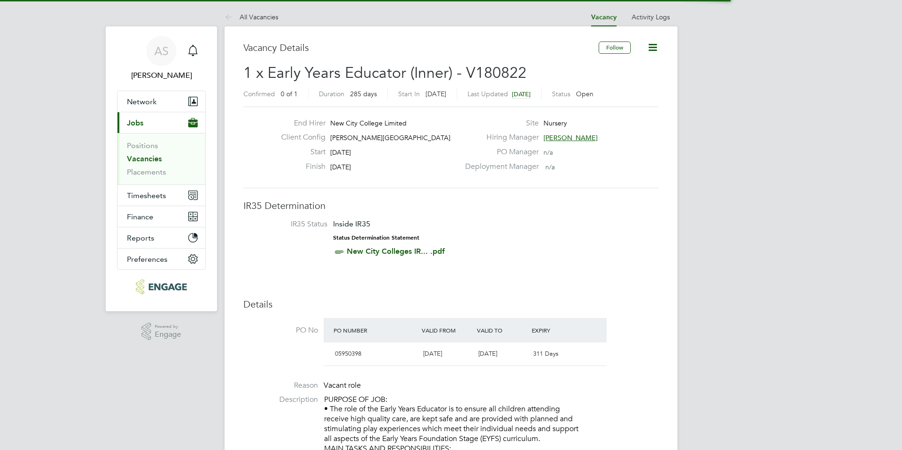  Describe the element at coordinates (556, 123) in the screenshot. I see `span: Nursery` at that location.